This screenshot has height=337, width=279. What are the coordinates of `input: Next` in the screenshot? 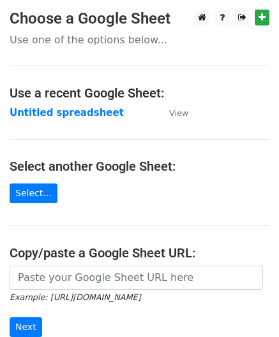 It's located at (26, 327).